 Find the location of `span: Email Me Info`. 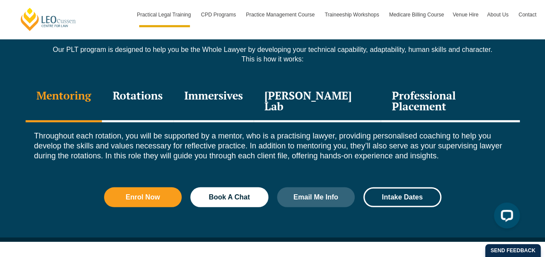

span: Email Me Info is located at coordinates (316, 198).